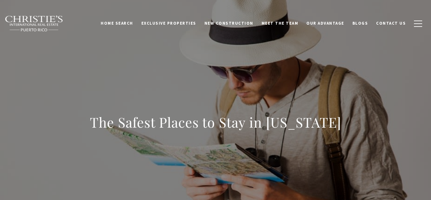 Image resolution: width=431 pixels, height=200 pixels. I want to click on a: Home Search, so click(117, 23).